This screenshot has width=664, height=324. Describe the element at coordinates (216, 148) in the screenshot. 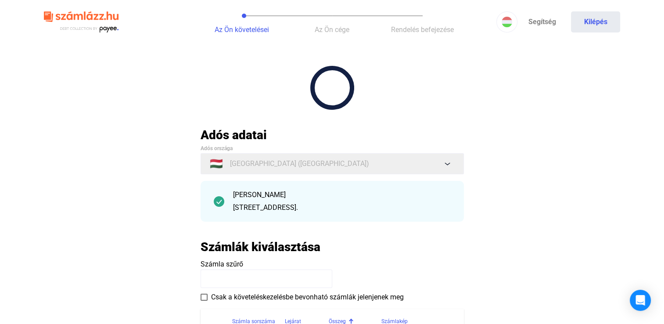

I see `span: Adós országa` at that location.